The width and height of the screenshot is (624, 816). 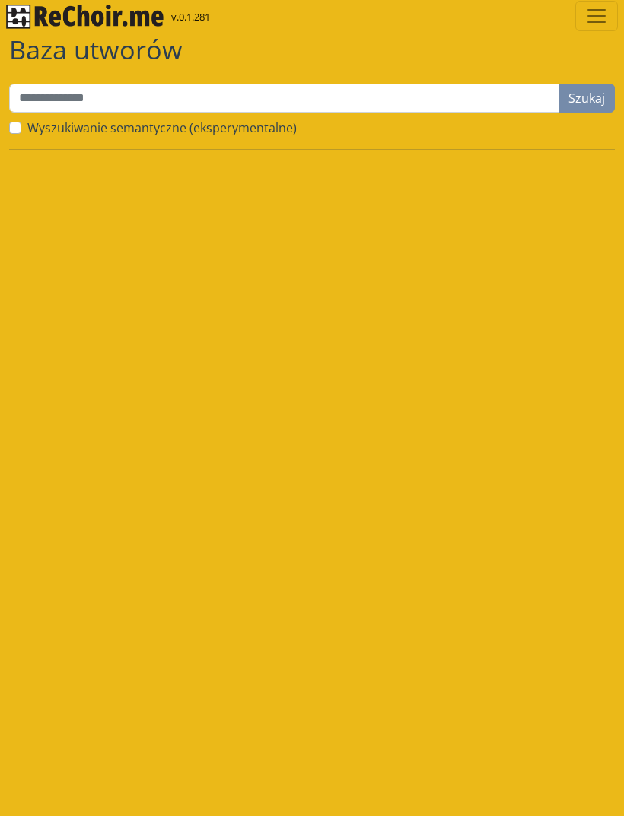 What do you see at coordinates (162, 128) in the screenshot?
I see `label: Wyszukiwanie semantyczne (eksperymentalne)` at bounding box center [162, 128].